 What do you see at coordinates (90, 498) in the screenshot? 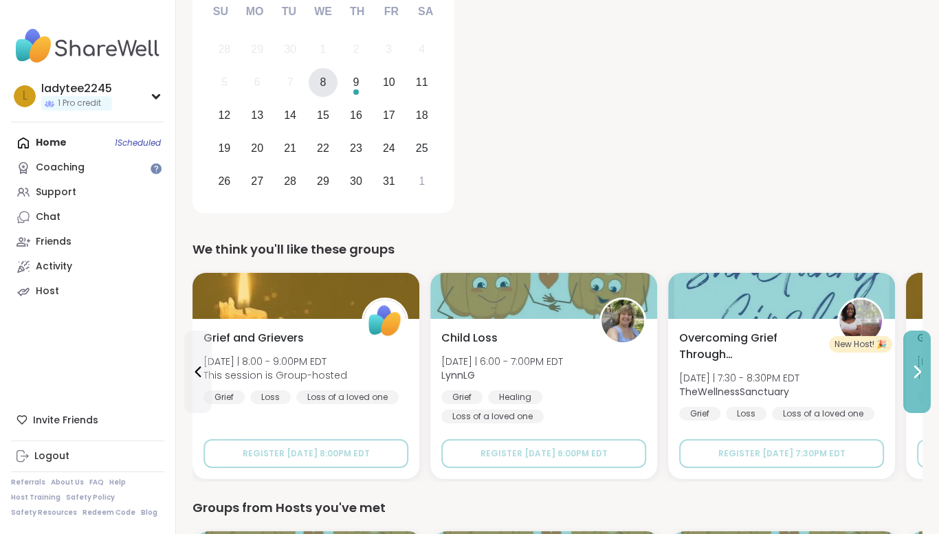
I see `a: Safety Policy` at bounding box center [90, 498].